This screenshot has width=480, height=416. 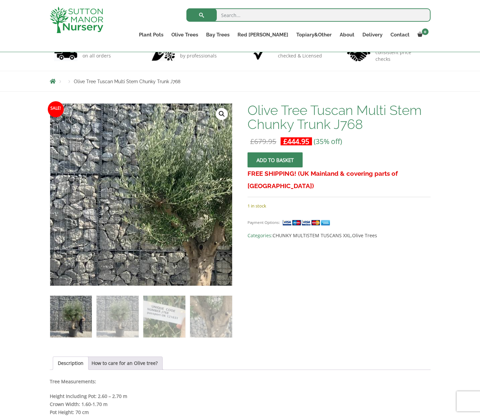 What do you see at coordinates (263, 141) in the screenshot?
I see `bdi: 679.95` at bounding box center [263, 141].